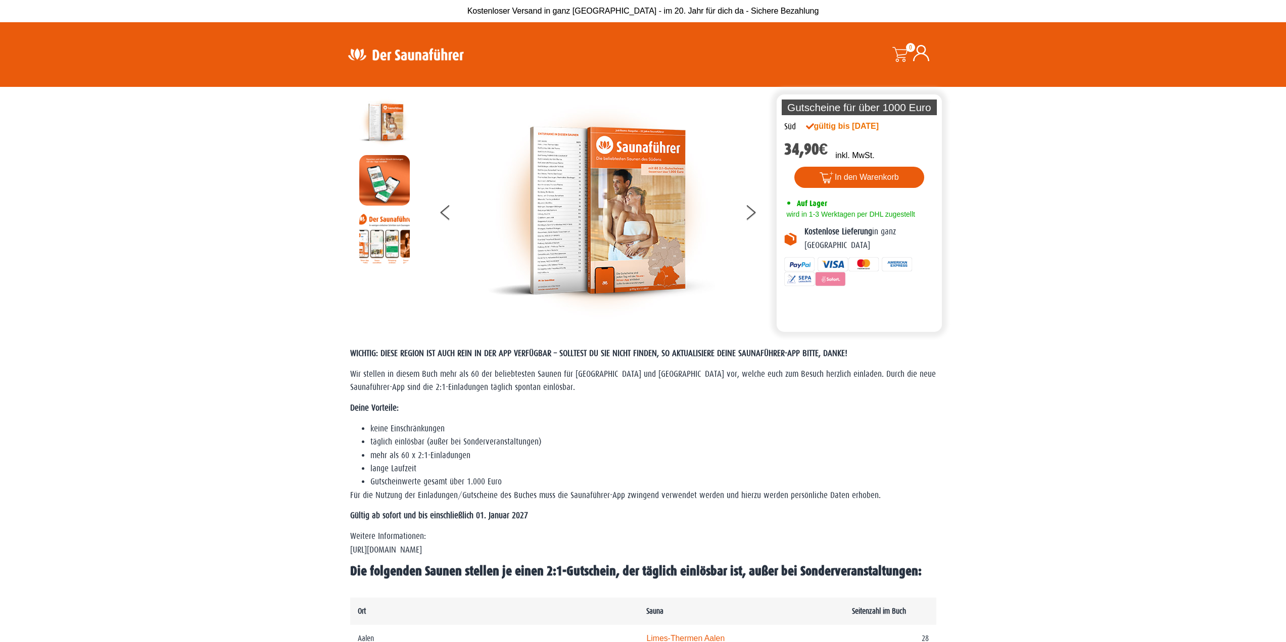  I want to click on img: MOCKUP-iPhone_regional, so click(385, 180).